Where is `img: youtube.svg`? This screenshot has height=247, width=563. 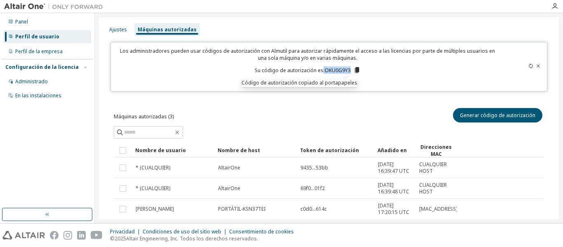 img: youtube.svg is located at coordinates (97, 235).